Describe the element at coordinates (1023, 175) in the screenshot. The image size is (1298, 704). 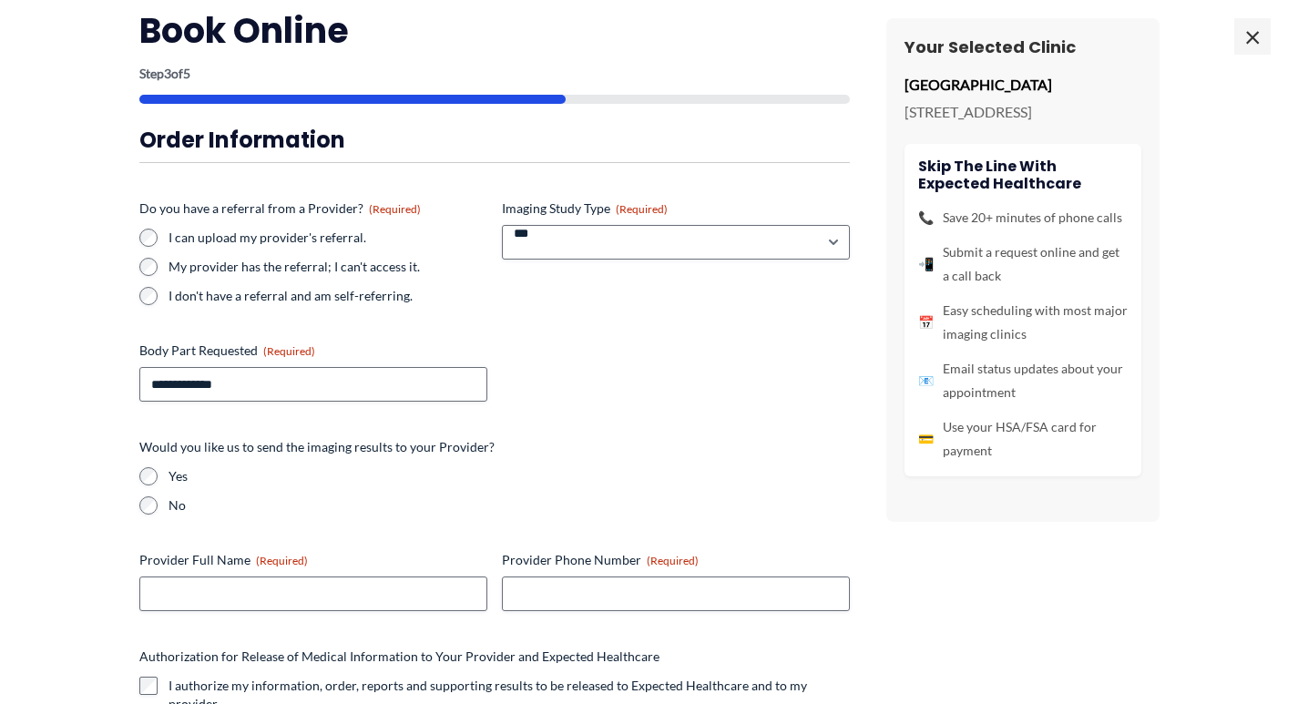
I see `h4: Skip the line with Expected Healthcare` at that location.